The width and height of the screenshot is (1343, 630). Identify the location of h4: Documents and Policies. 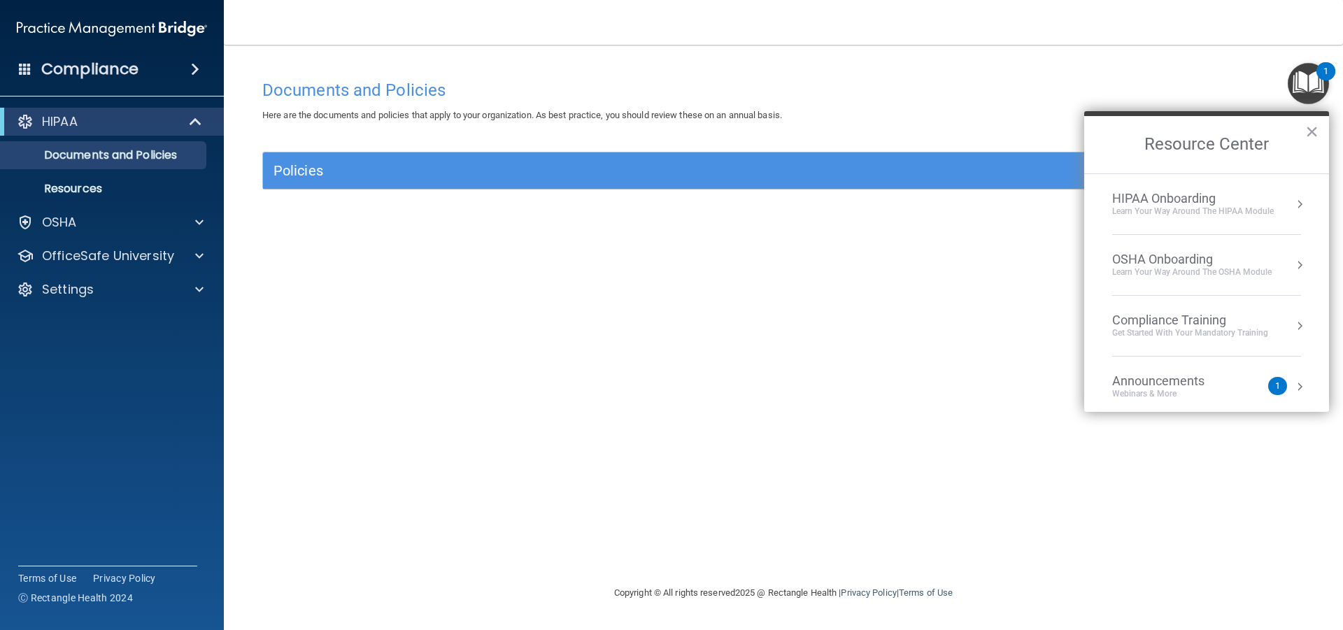
(783, 90).